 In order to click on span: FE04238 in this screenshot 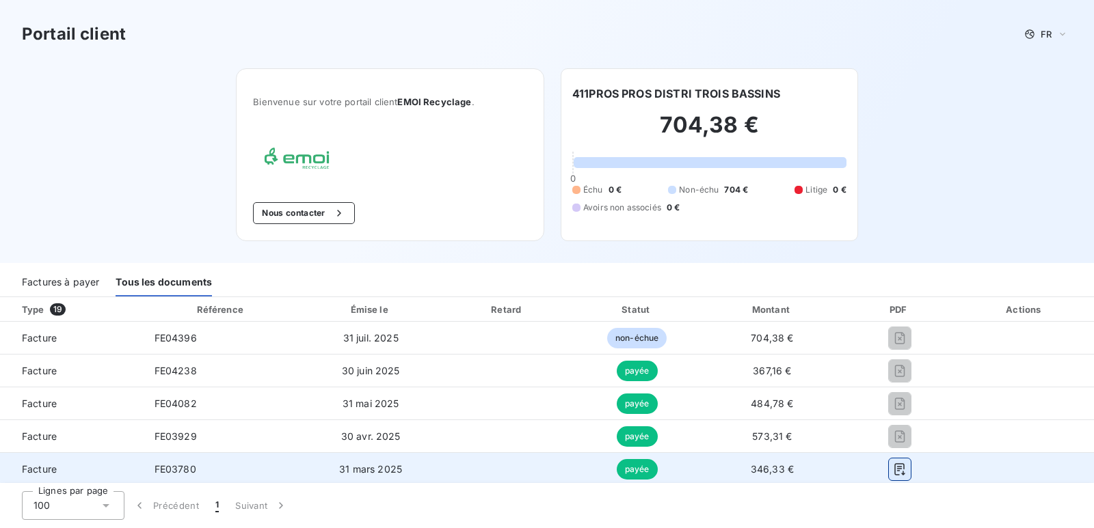, I will do `click(176, 371)`.